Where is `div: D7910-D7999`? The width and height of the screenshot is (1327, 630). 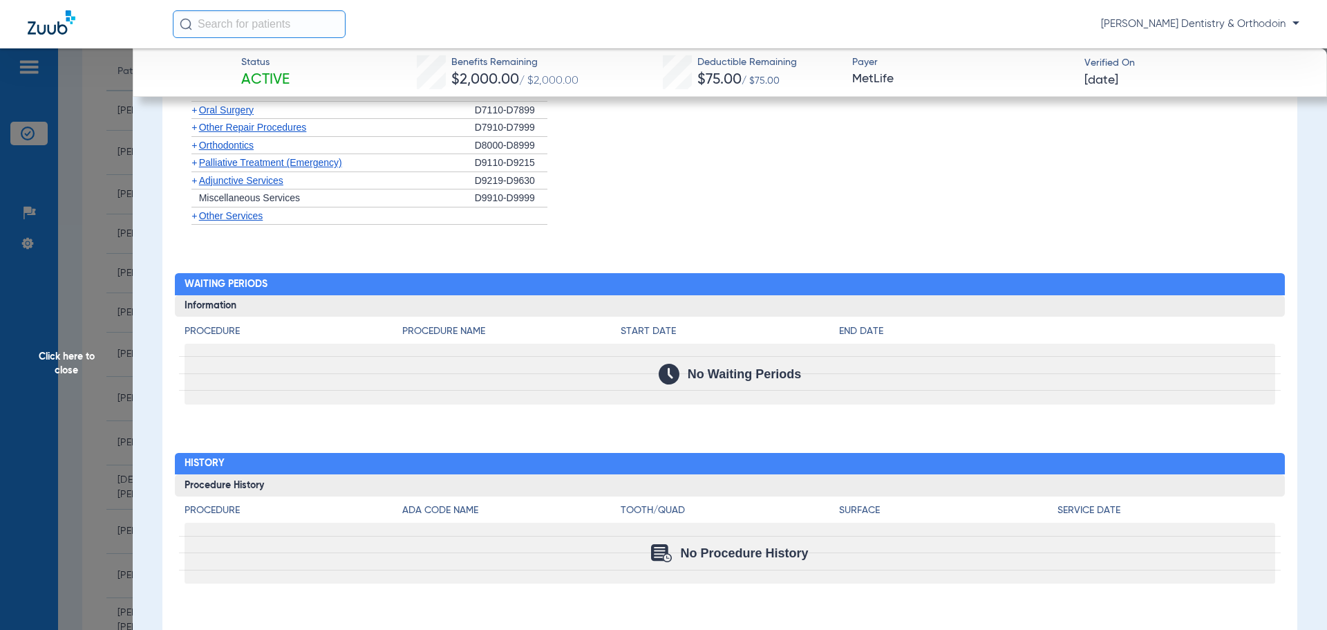
div: D7910-D7999 is located at coordinates (511, 128).